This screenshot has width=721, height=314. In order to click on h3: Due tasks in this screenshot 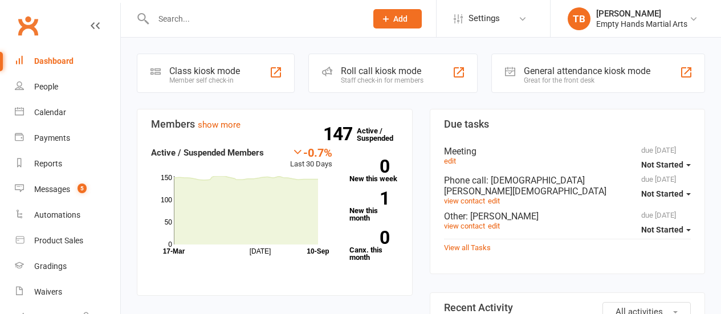, I will do `click(568, 124)`.